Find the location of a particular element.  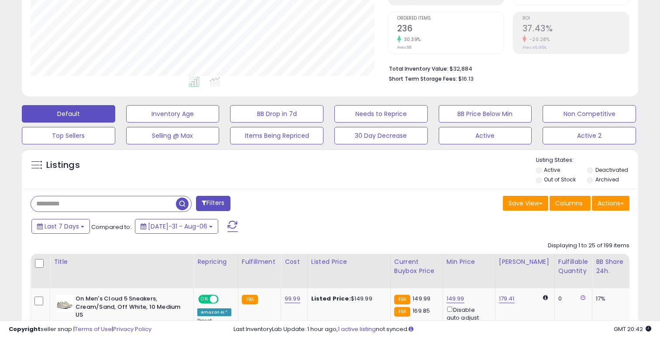

b: On Men's Cloud 5 Sneakers, Cream/Sand, Off White, 10 Medium US is located at coordinates (128, 308).